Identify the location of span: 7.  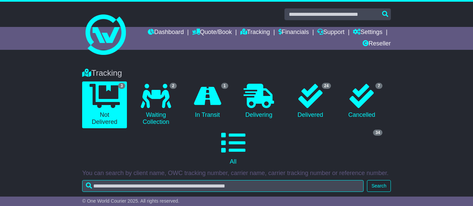
(379, 86).